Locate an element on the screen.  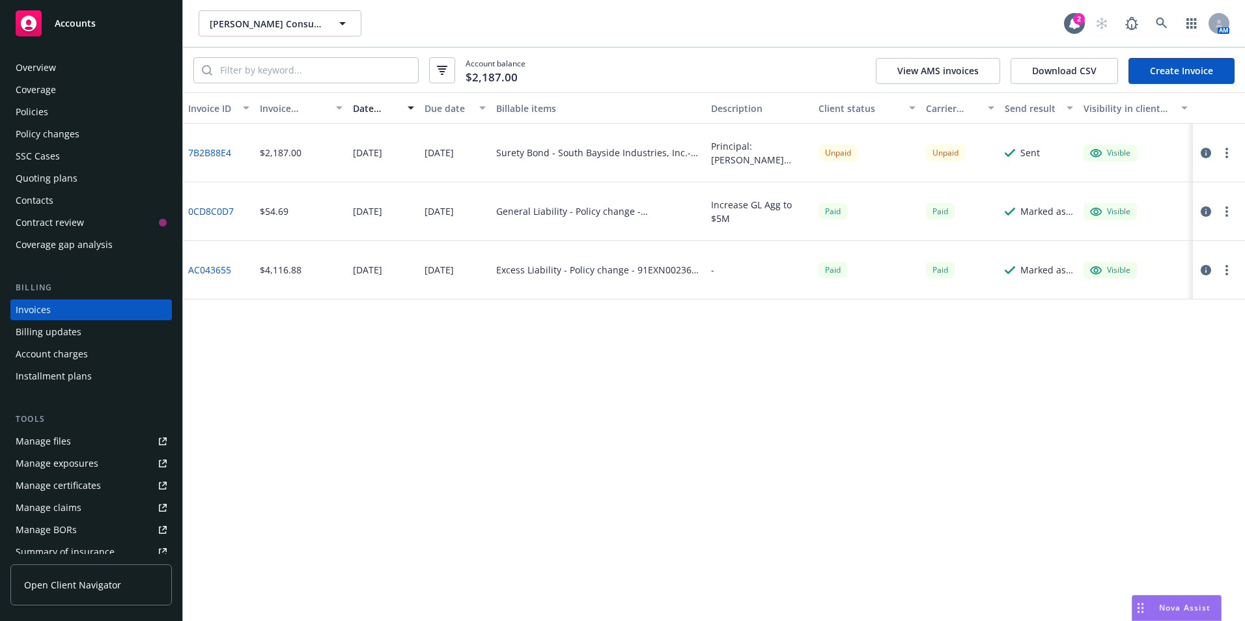
div: Increase GL Agg to $5M is located at coordinates (759, 212).